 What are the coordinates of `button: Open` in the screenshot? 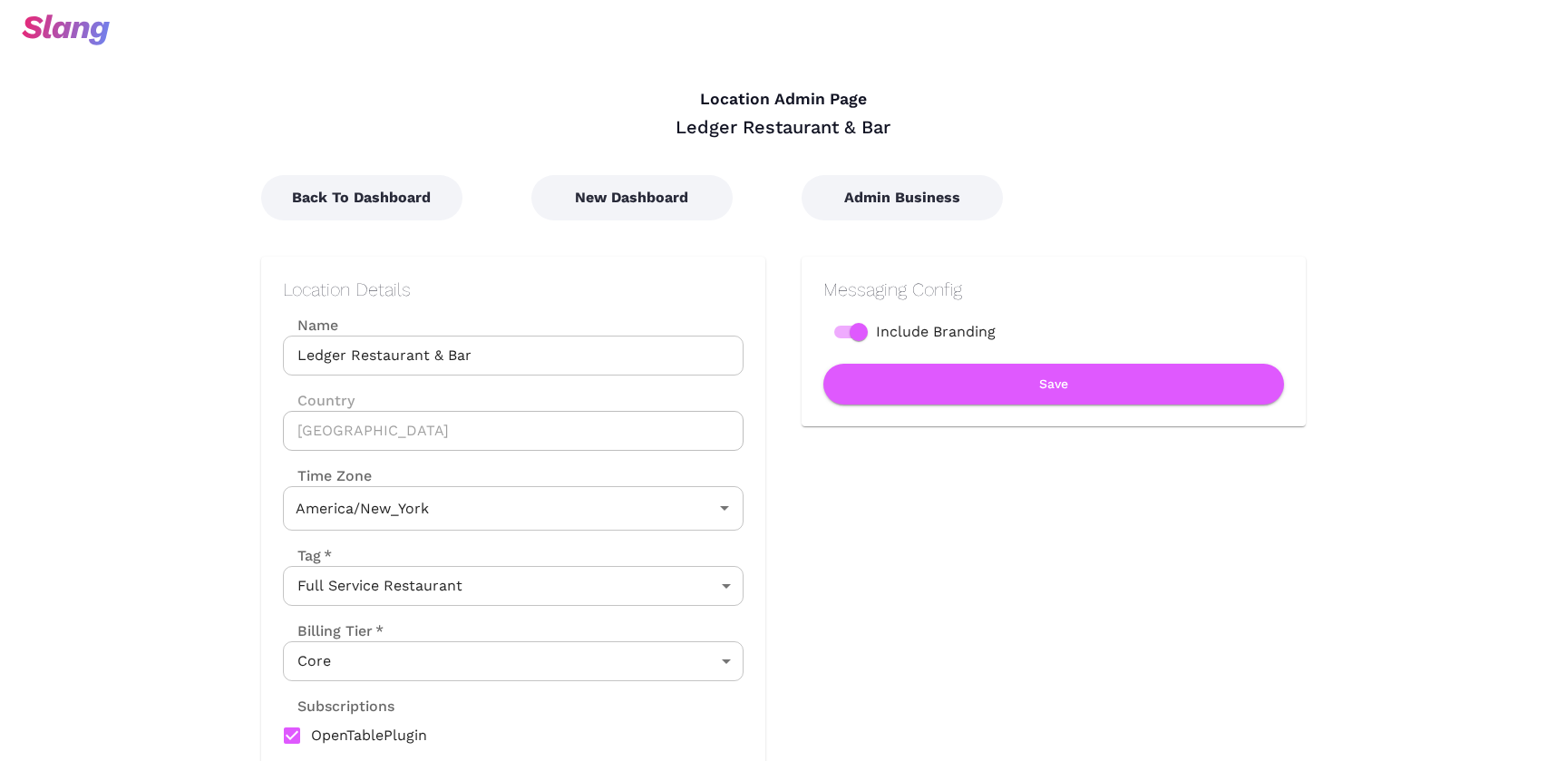 It's located at (724, 508).